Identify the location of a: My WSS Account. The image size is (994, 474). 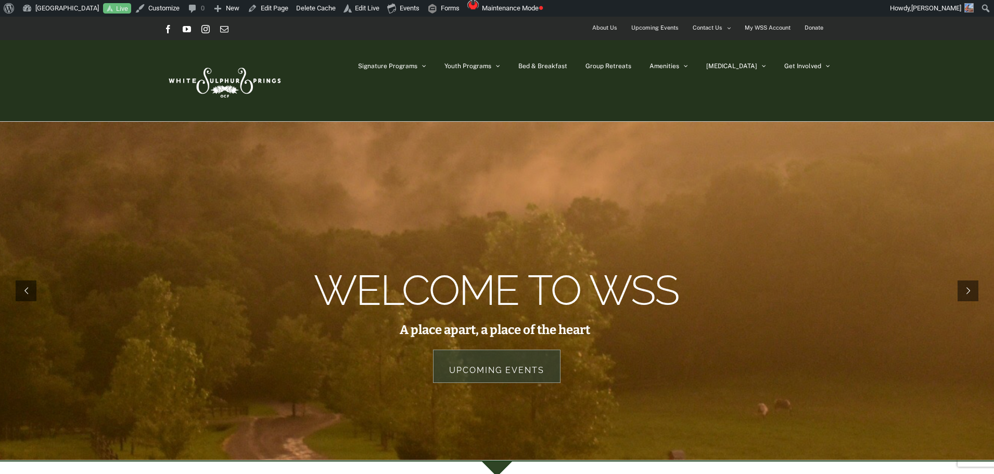
(768, 28).